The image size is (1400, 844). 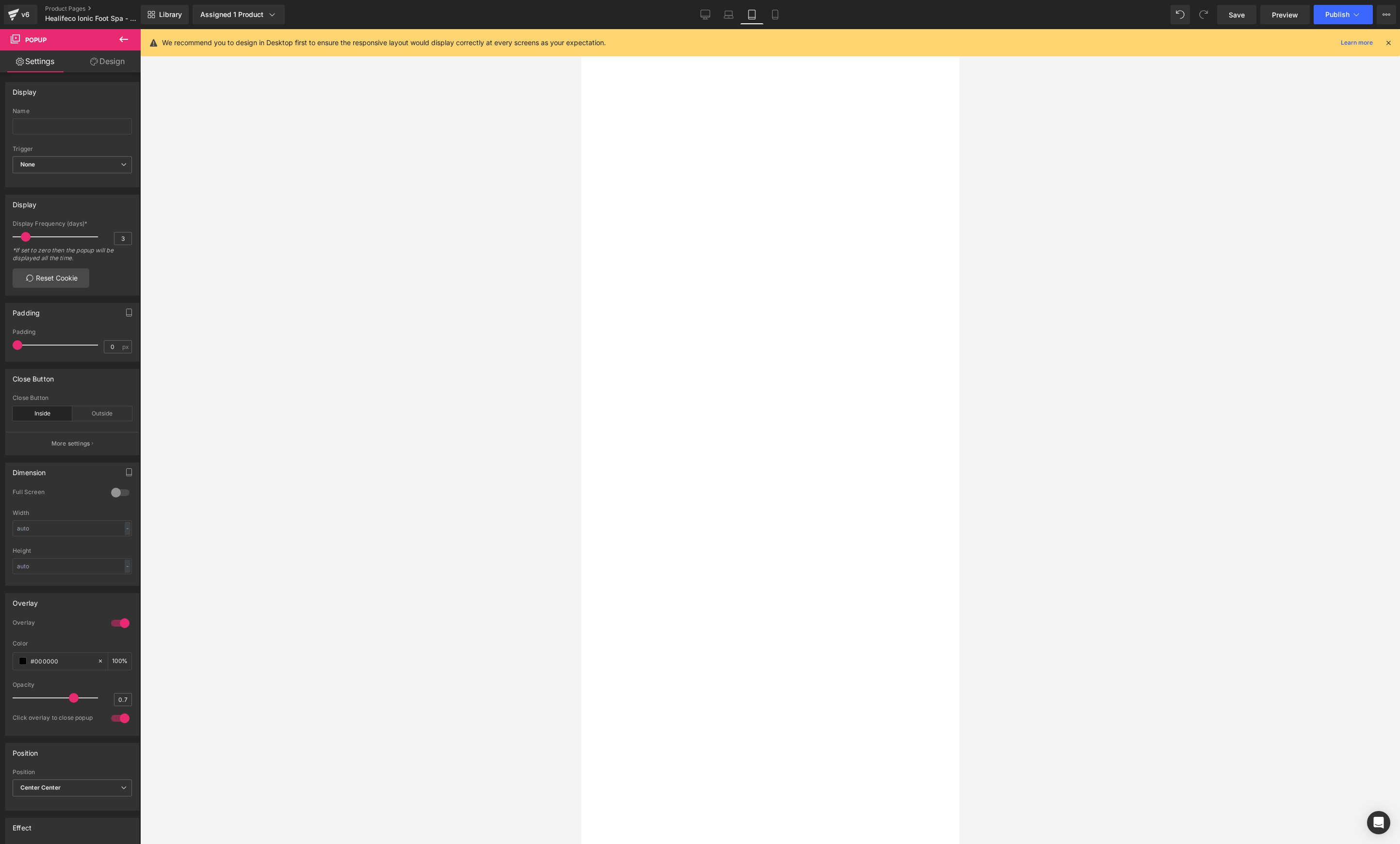 What do you see at coordinates (36, 40) in the screenshot?
I see `span: Popup` at bounding box center [36, 40].